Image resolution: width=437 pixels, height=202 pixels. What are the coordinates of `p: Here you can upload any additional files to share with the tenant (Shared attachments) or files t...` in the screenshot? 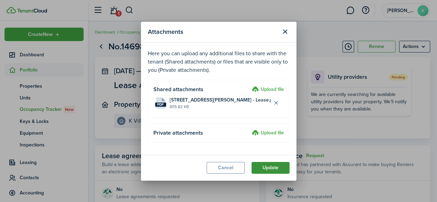 It's located at (219, 62).